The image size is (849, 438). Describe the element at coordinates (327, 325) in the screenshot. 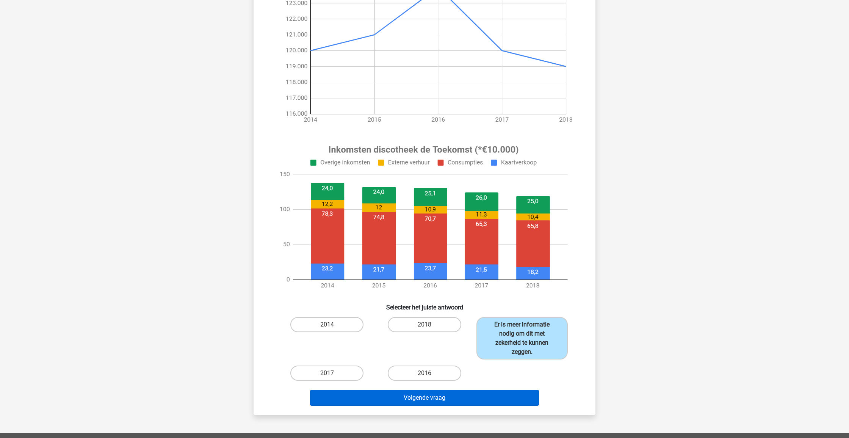

I see `label: 2014` at that location.